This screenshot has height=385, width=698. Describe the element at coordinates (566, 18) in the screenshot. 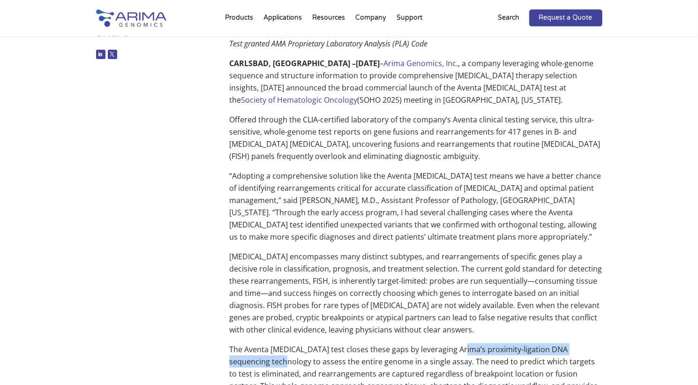

I see `a: Request a Quote` at that location.